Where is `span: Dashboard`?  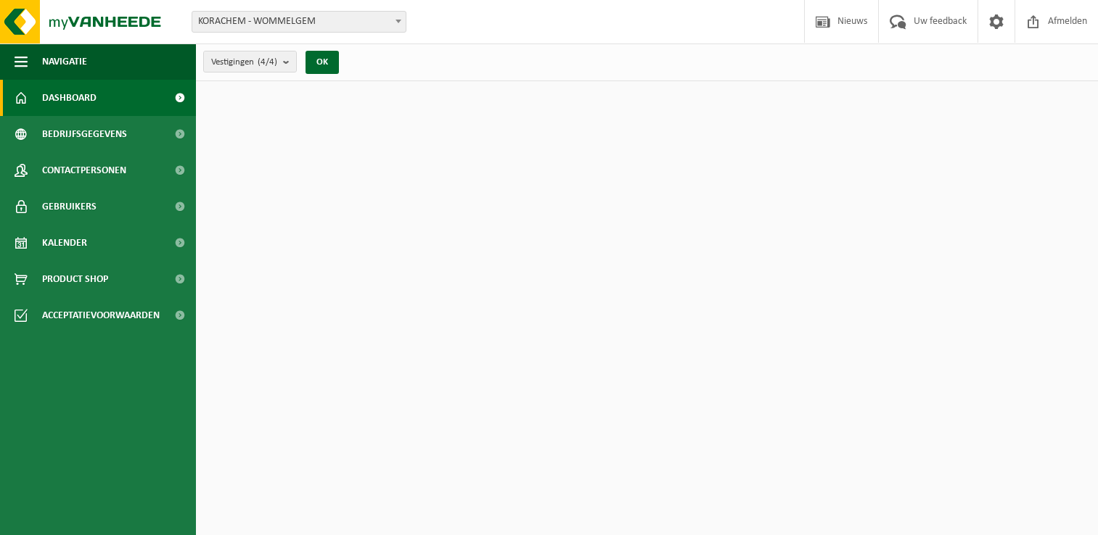 span: Dashboard is located at coordinates (69, 98).